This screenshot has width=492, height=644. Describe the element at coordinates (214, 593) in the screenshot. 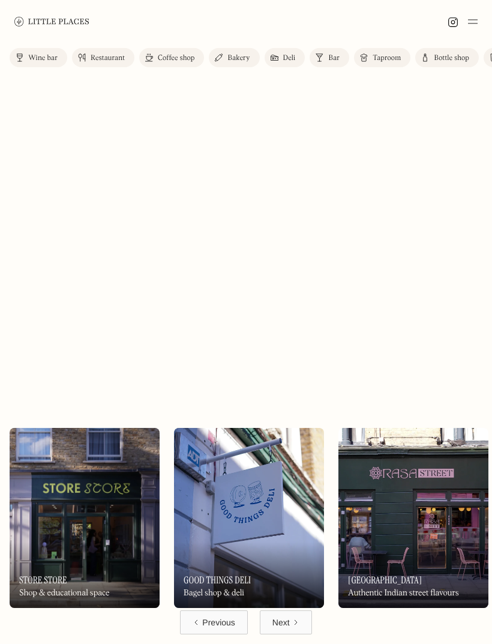

I see `div: Bagel shop & deli` at that location.